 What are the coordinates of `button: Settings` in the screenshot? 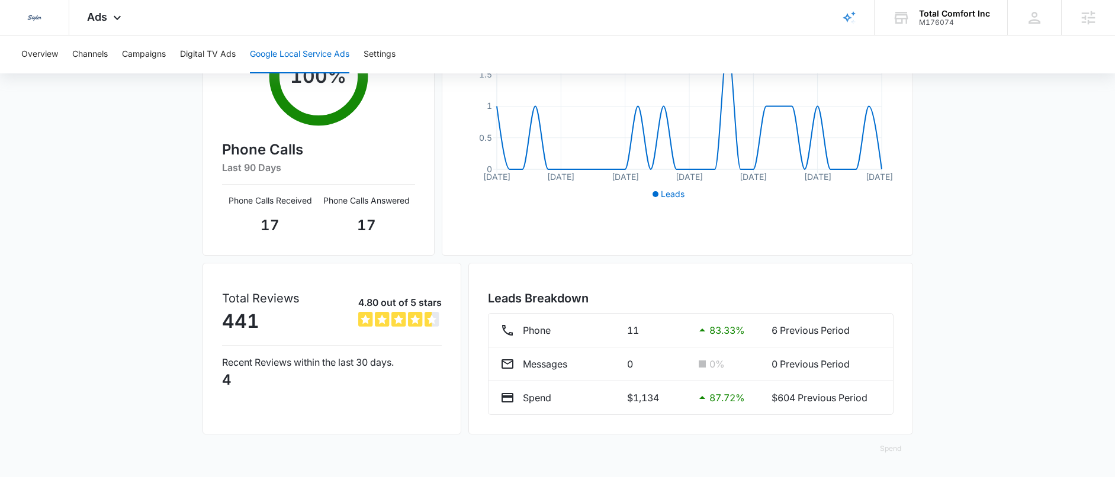 It's located at (379, 54).